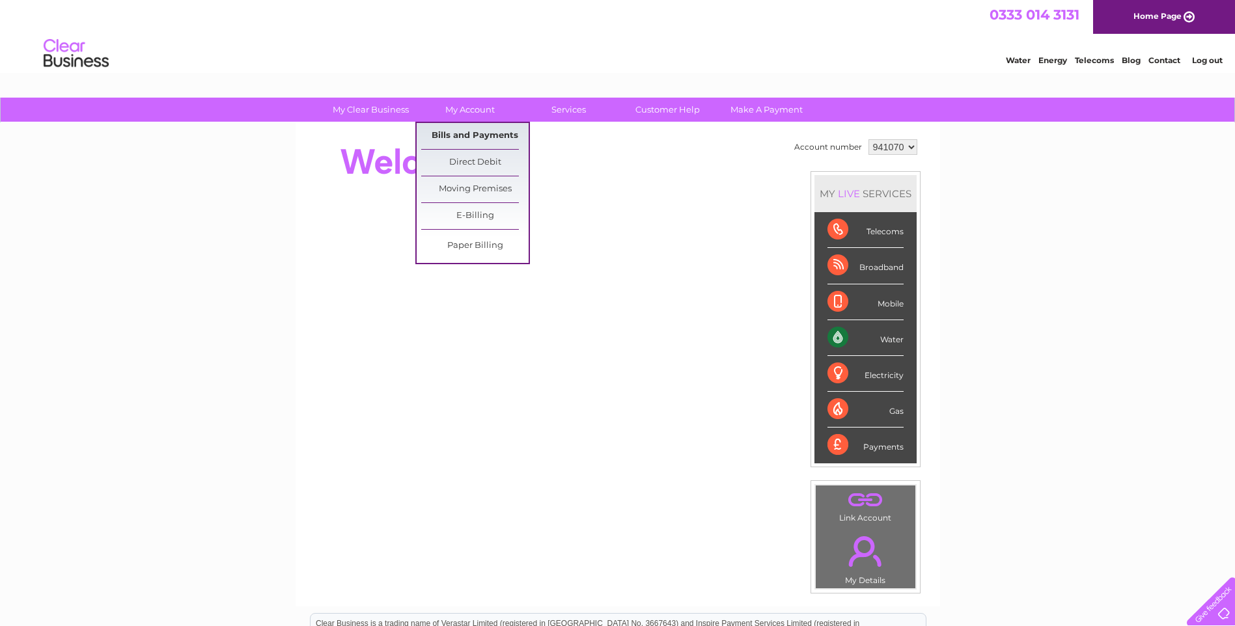 The height and width of the screenshot is (626, 1235). I want to click on td: Link Account, so click(865, 505).